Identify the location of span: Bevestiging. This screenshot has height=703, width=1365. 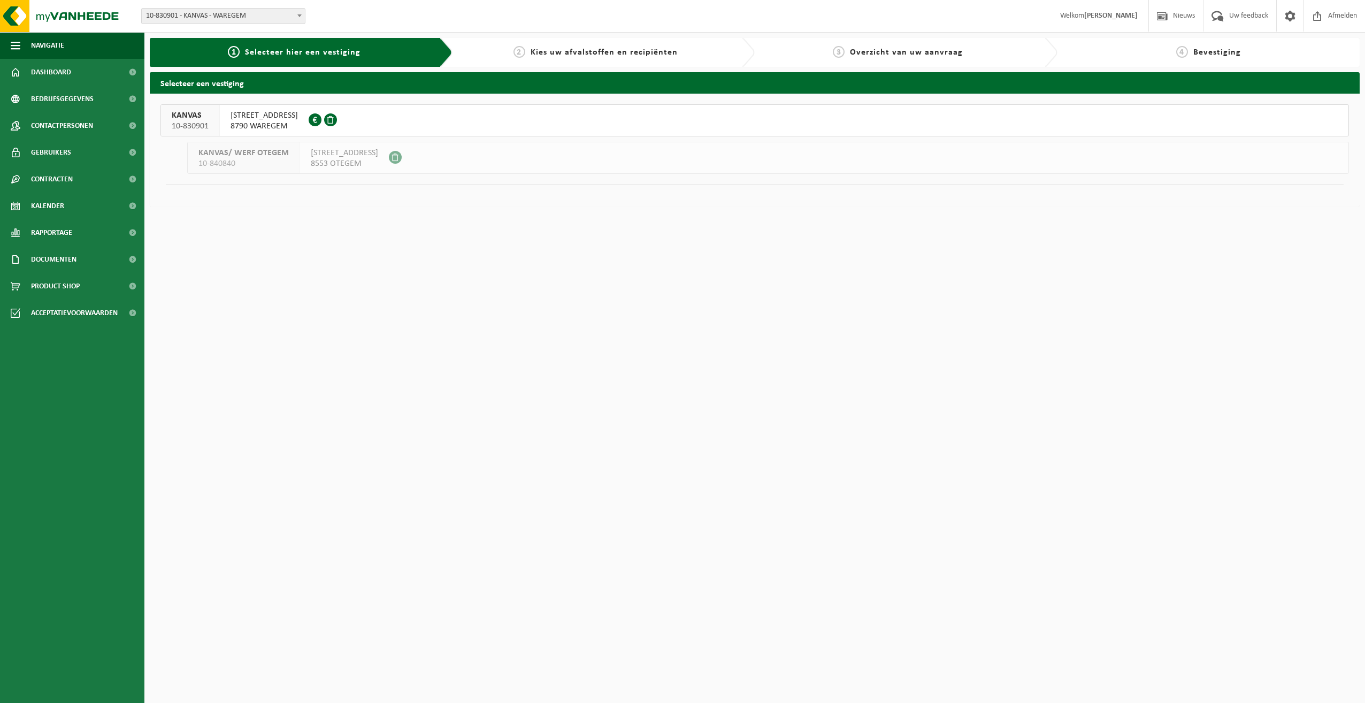
(1217, 52).